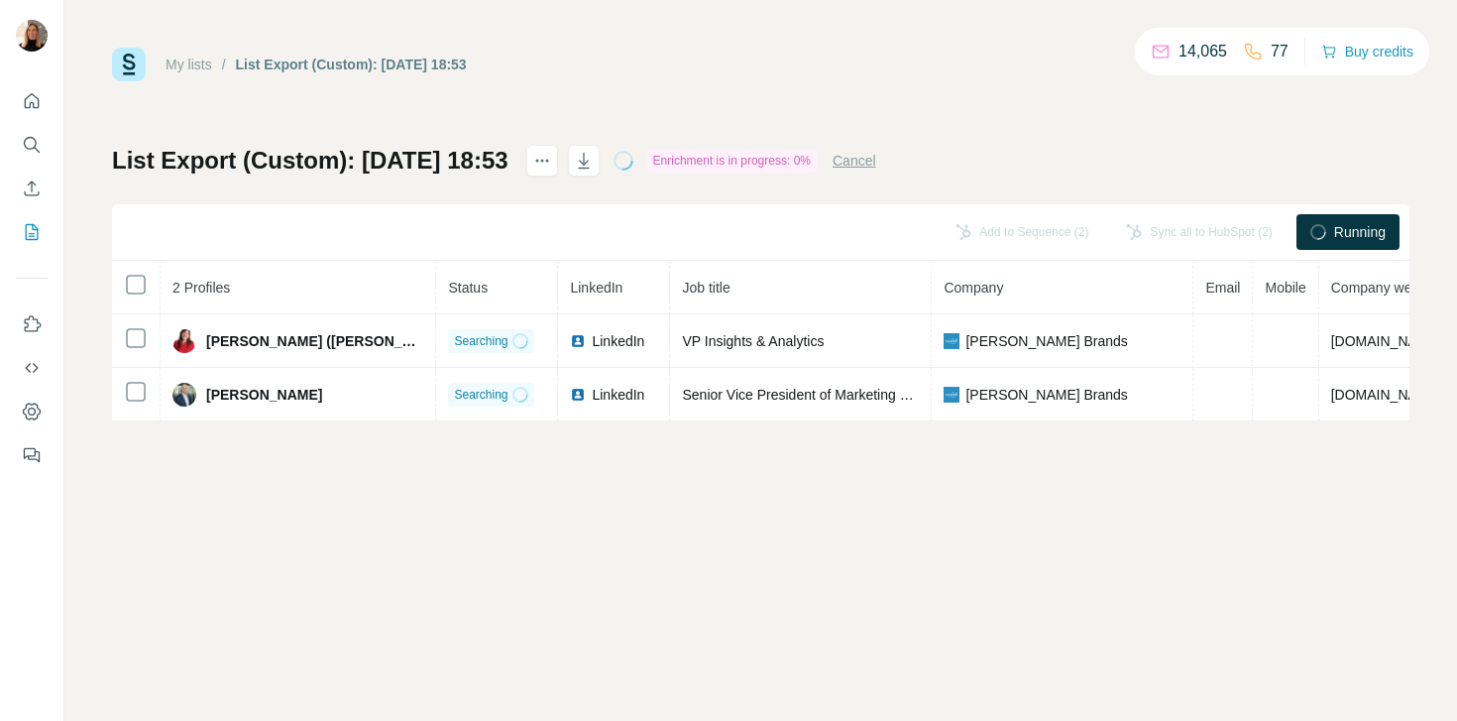  Describe the element at coordinates (951, 395) in the screenshot. I see `span: Senior Vice President of Marketing & Sales, General Manager | Global Kitchen Portfolio` at that location.